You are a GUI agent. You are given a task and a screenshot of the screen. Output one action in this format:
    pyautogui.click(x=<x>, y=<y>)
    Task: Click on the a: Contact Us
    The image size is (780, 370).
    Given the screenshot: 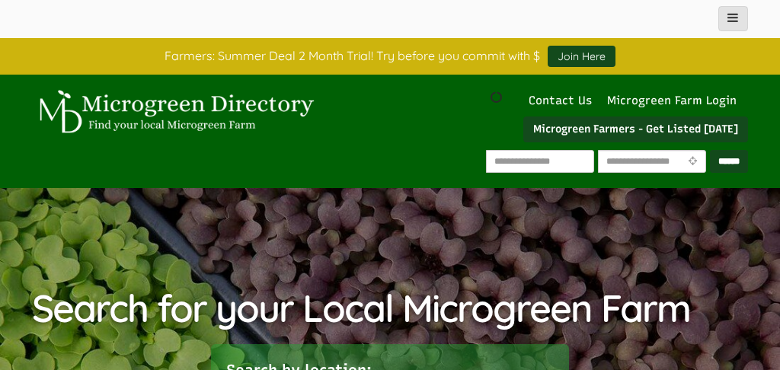 What is the action you would take?
    pyautogui.click(x=560, y=100)
    